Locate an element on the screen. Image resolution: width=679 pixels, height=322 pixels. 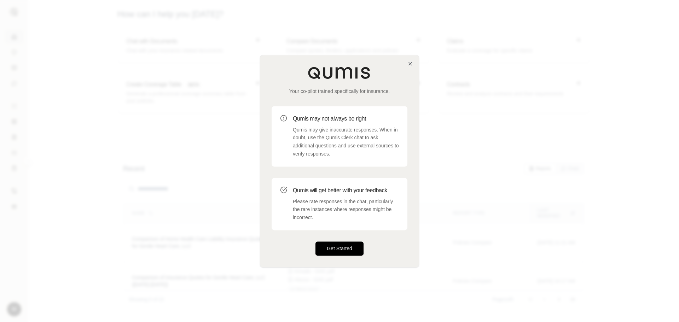
button: Get Started is located at coordinates (340, 249).